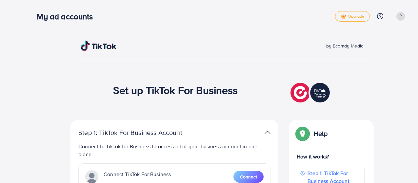 The height and width of the screenshot is (183, 418). Describe the element at coordinates (345, 46) in the screenshot. I see `span: by Ecomdy Media` at that location.